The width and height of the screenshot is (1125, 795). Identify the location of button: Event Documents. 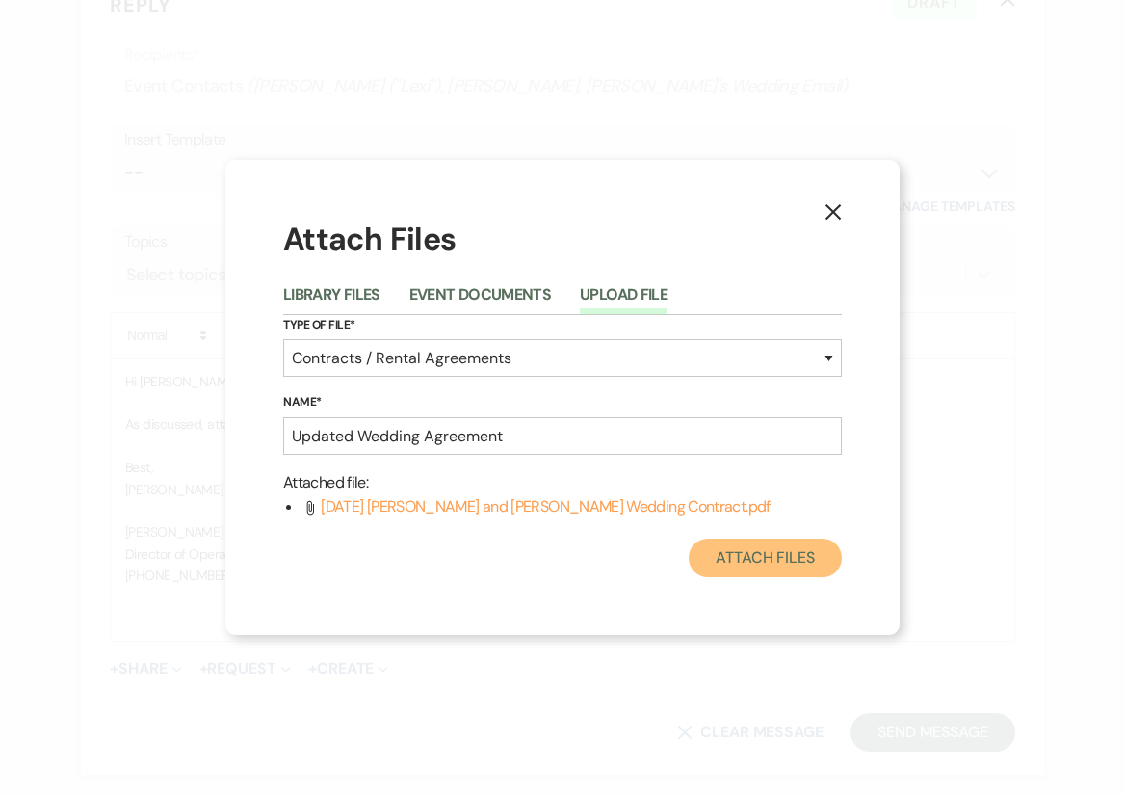
(480, 301).